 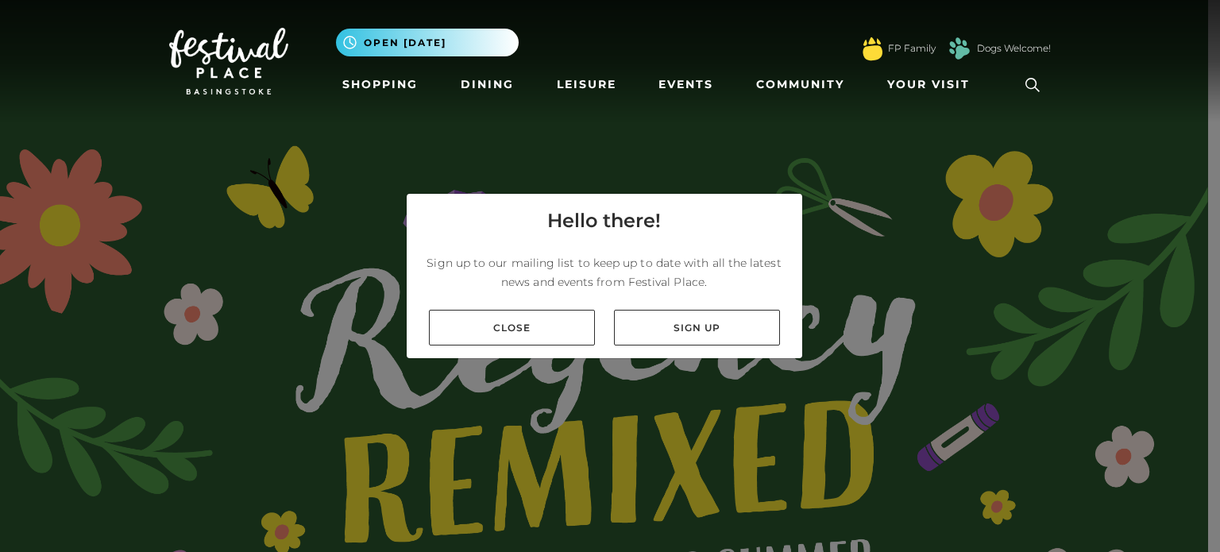 I want to click on a: Shopping, so click(x=380, y=84).